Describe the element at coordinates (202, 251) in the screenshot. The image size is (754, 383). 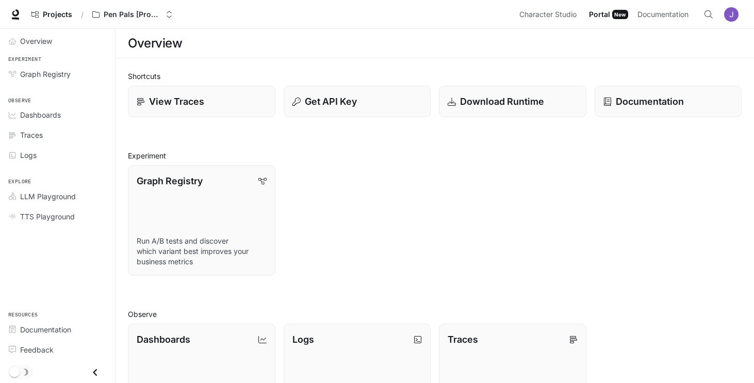
I see `p: Run A/B tests and discover which variant best improves your business metrics` at that location.